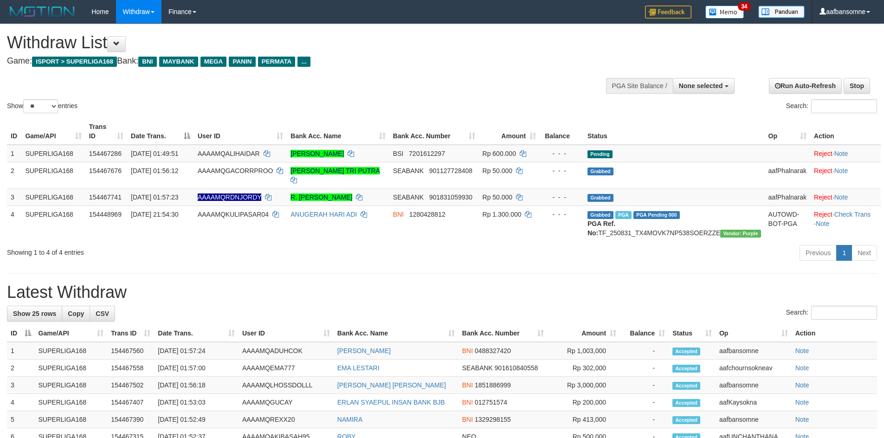  Describe the element at coordinates (744, 6) in the screenshot. I see `span: 34` at that location.